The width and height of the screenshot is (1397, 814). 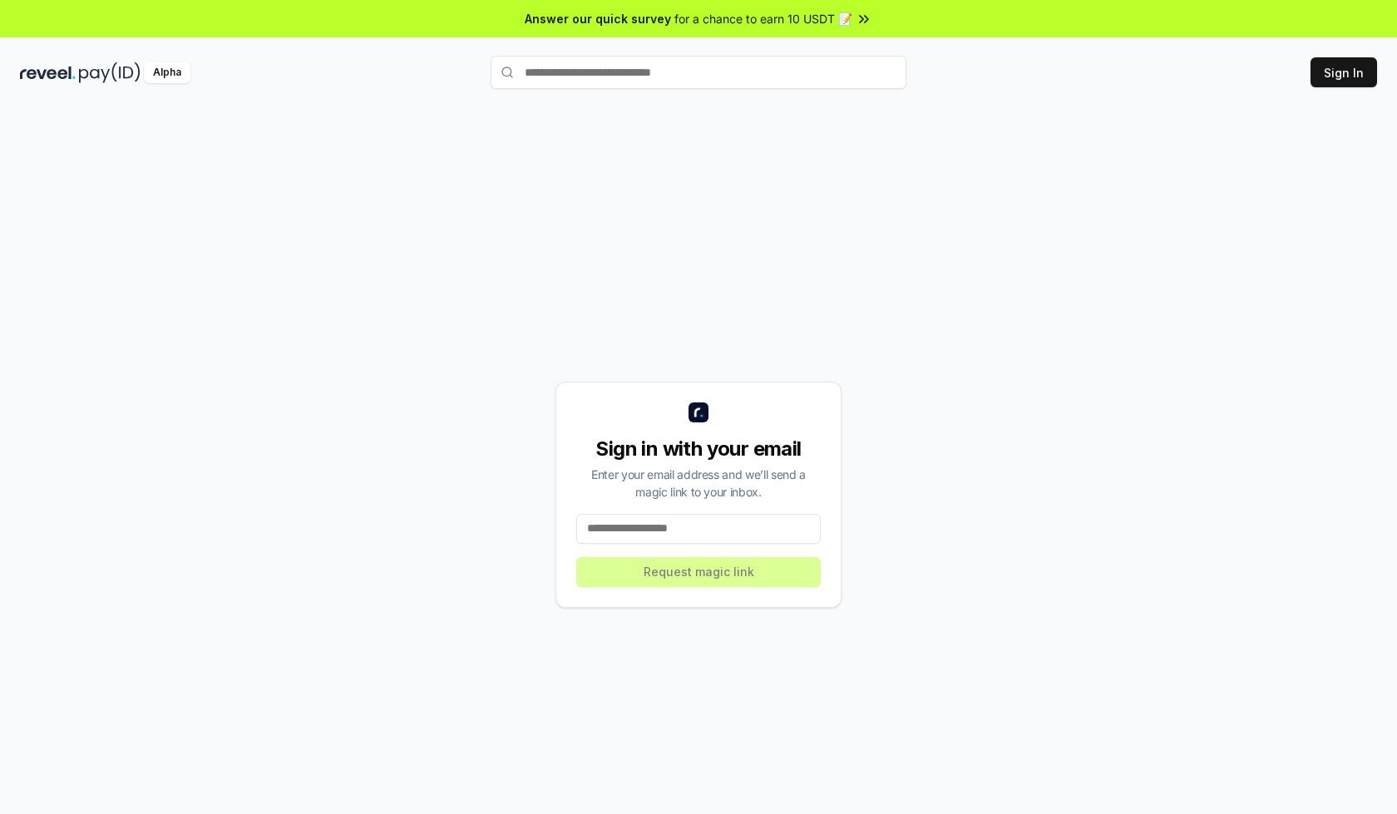 What do you see at coordinates (1344, 72) in the screenshot?
I see `button: Sign In` at bounding box center [1344, 72].